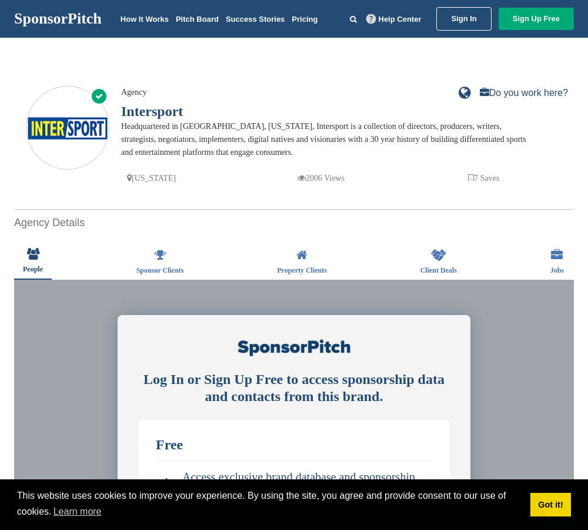 The height and width of the screenshot is (530, 588). Describe the element at coordinates (152, 111) in the screenshot. I see `a: Intersport` at that location.